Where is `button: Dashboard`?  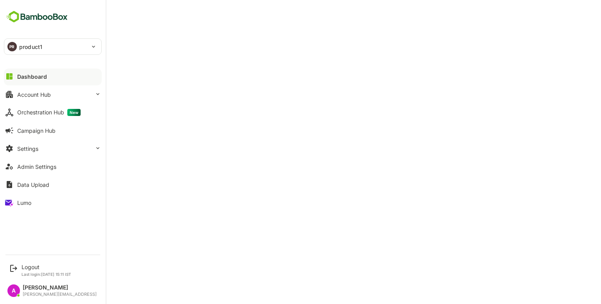 button: Dashboard is located at coordinates (53, 76).